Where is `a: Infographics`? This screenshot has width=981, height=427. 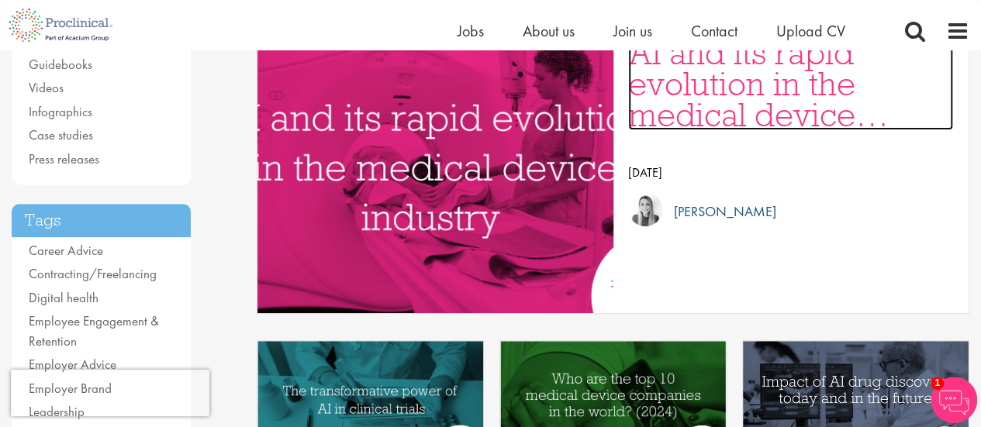
a: Infographics is located at coordinates (60, 112).